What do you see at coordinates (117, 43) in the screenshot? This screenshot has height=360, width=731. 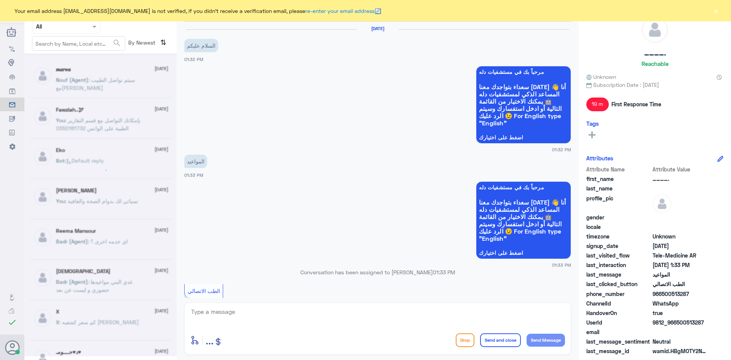 I see `button: search` at bounding box center [117, 43].